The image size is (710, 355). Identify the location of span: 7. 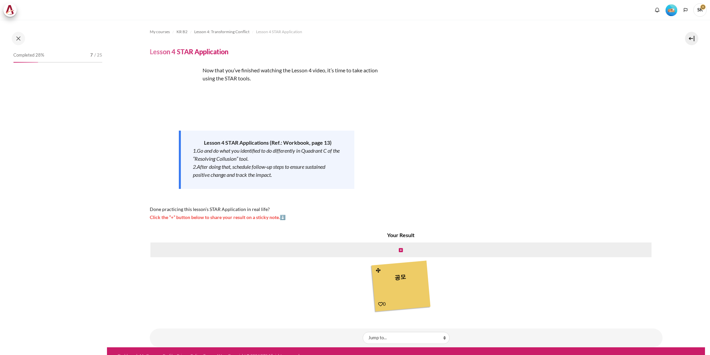
(92, 55).